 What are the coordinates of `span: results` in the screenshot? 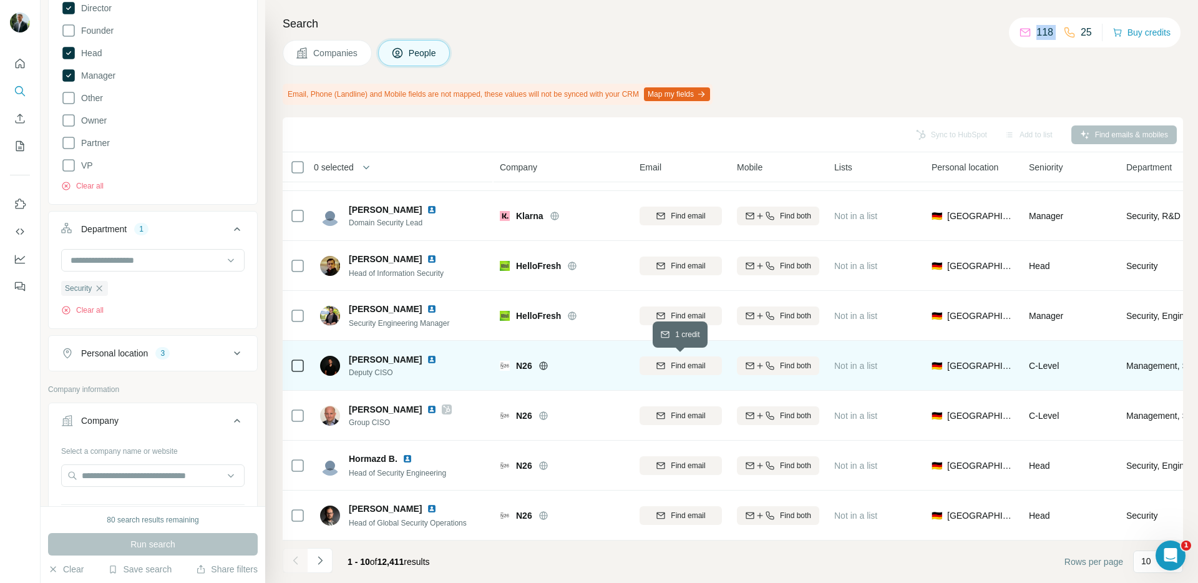 It's located at (389, 561).